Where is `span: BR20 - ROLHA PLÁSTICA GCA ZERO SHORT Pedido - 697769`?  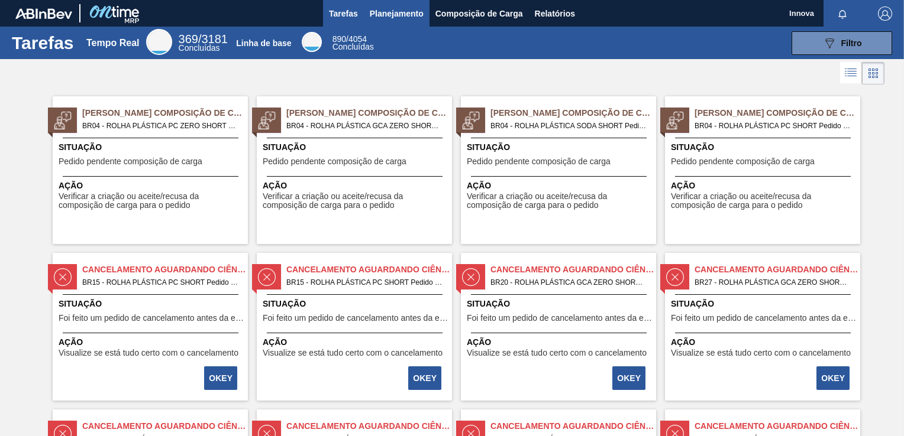 span: BR20 - ROLHA PLÁSTICA GCA ZERO SHORT Pedido - 697769 is located at coordinates (568, 283).